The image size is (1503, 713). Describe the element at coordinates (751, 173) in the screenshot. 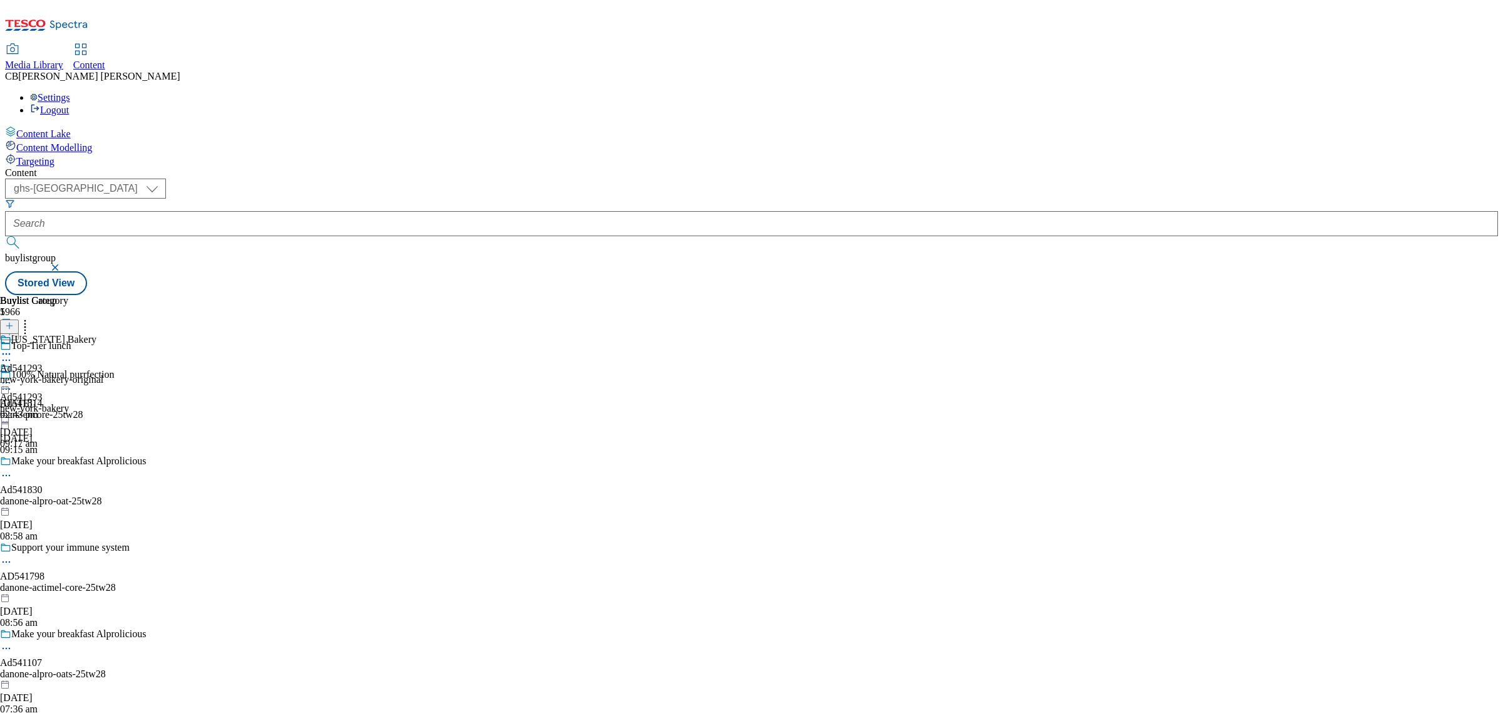

I see `div: Content` at that location.